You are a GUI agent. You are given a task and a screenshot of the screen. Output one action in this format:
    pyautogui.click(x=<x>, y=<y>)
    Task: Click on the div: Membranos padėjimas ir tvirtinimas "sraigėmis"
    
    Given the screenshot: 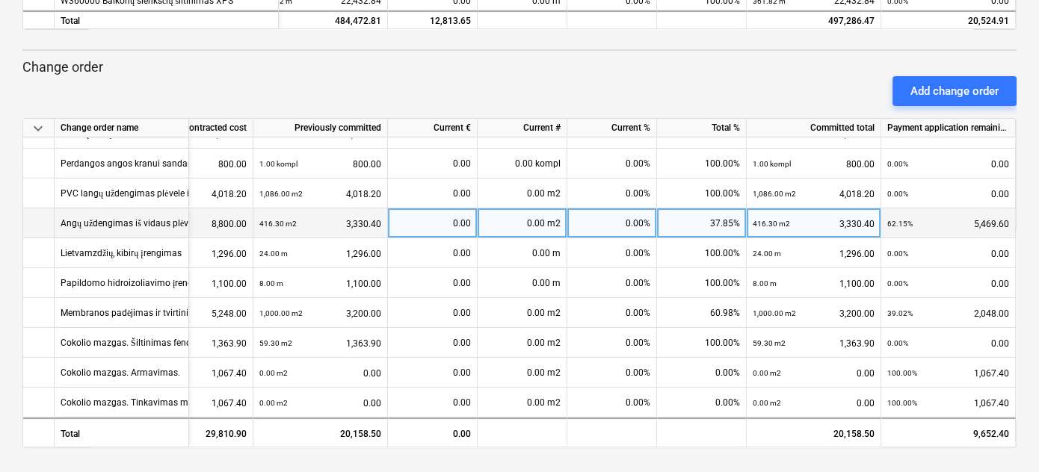 What is the action you would take?
    pyautogui.click(x=157, y=312)
    